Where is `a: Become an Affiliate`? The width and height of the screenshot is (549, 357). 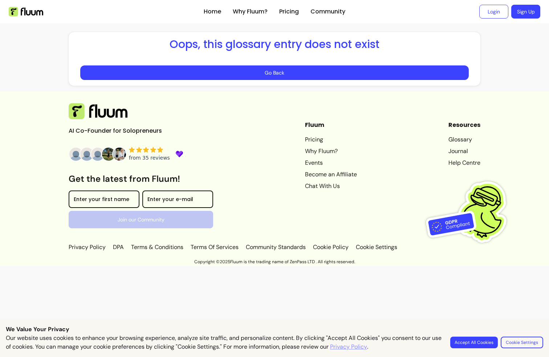 a: Become an Affiliate is located at coordinates (331, 174).